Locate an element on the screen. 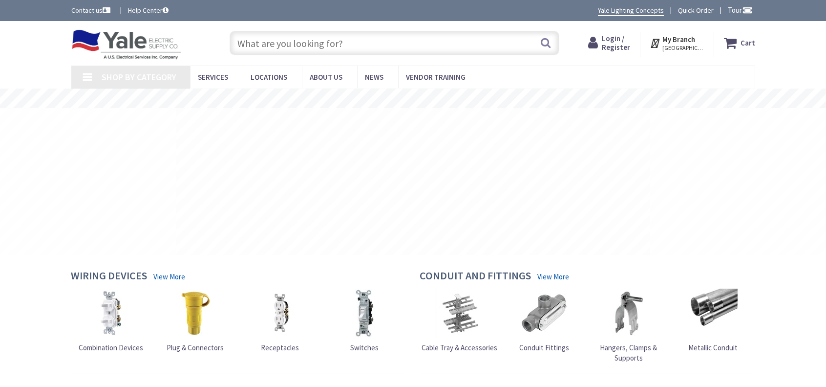  a: Cart is located at coordinates (740, 43).